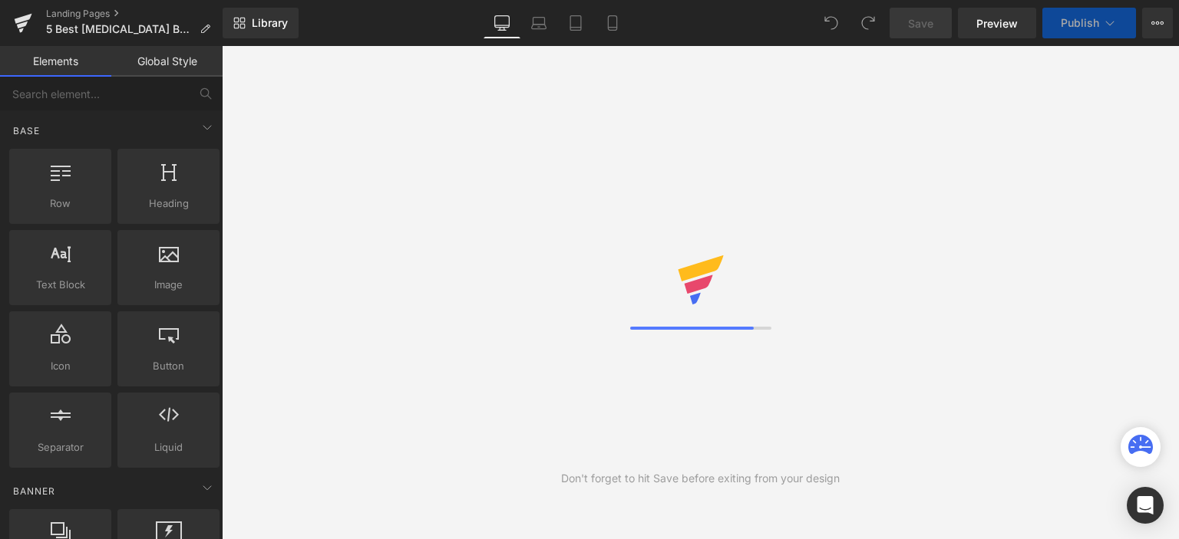 The width and height of the screenshot is (1179, 539). What do you see at coordinates (539, 23) in the screenshot?
I see `a: Laptop` at bounding box center [539, 23].